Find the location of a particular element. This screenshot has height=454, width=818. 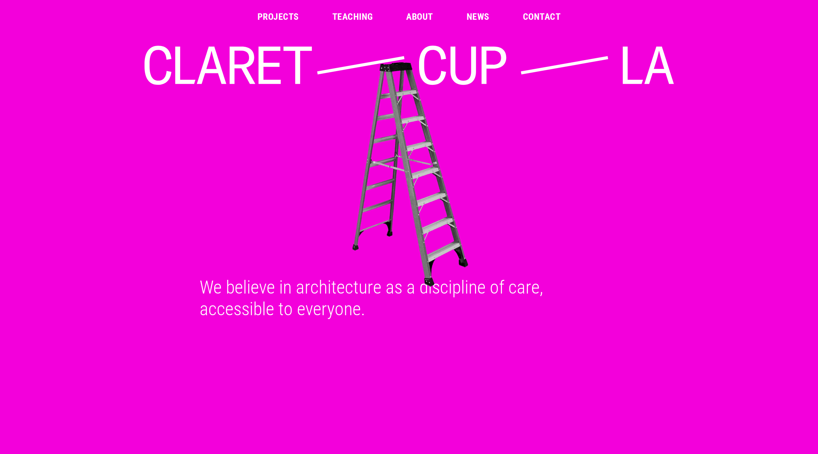

a: Teaching is located at coordinates (353, 17).